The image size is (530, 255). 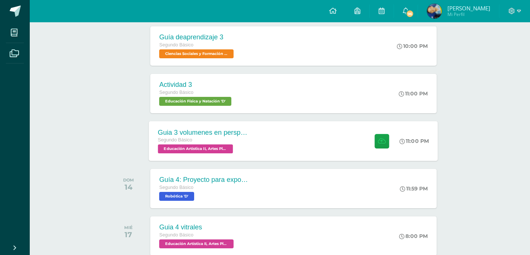 I want to click on div: Guia 3 volumenes en perspectiva, so click(x=203, y=132).